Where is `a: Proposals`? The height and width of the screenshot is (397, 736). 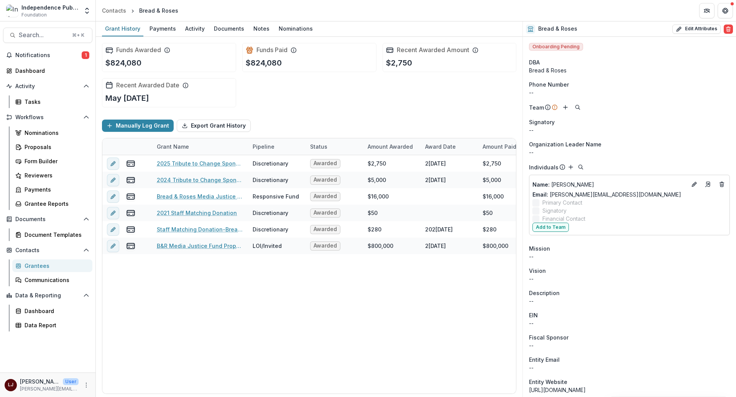
a: Proposals is located at coordinates (52, 147).